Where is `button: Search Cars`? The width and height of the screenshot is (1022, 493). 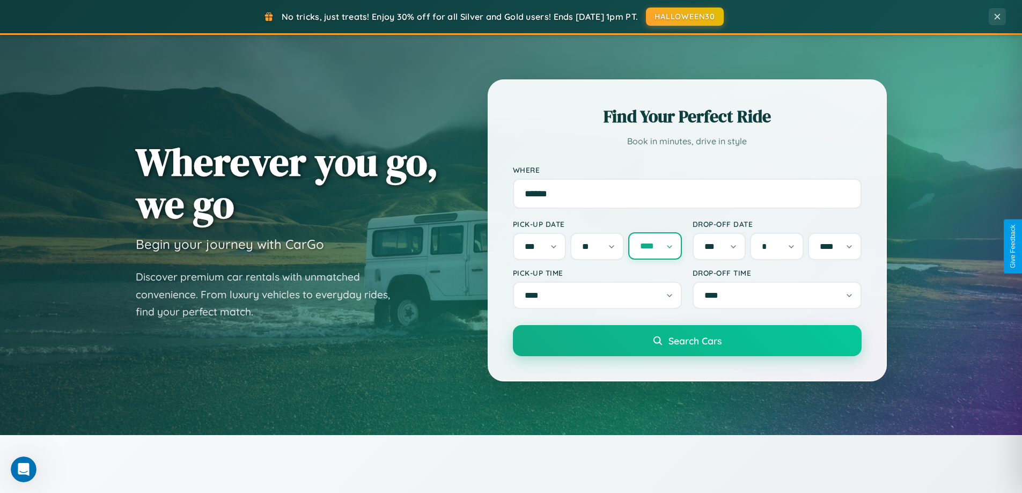
button: Search Cars is located at coordinates (687, 341).